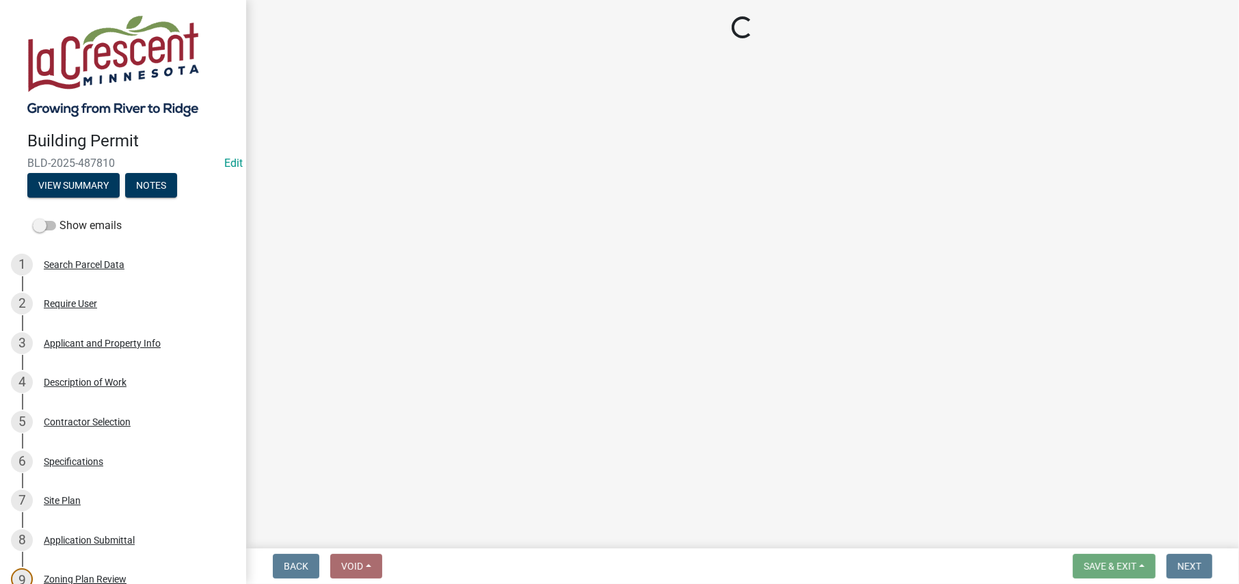 This screenshot has width=1239, height=584. What do you see at coordinates (84, 265) in the screenshot?
I see `div: Search Parcel Data` at bounding box center [84, 265].